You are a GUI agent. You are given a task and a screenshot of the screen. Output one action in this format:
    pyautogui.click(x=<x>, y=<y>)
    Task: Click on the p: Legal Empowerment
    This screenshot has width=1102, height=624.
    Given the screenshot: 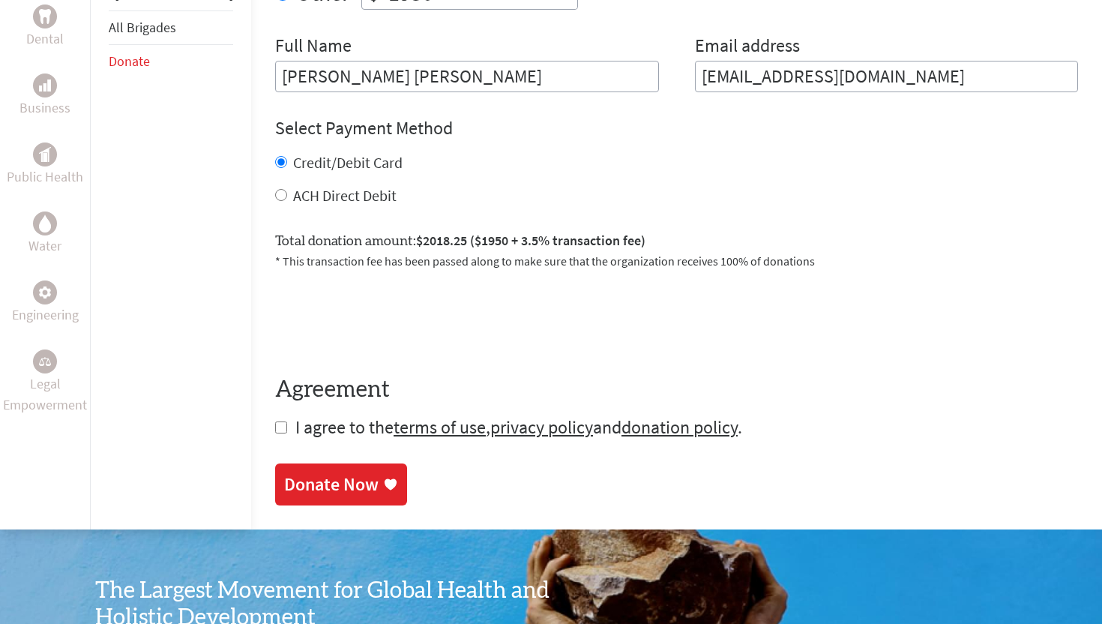 What is the action you would take?
    pyautogui.click(x=45, y=394)
    